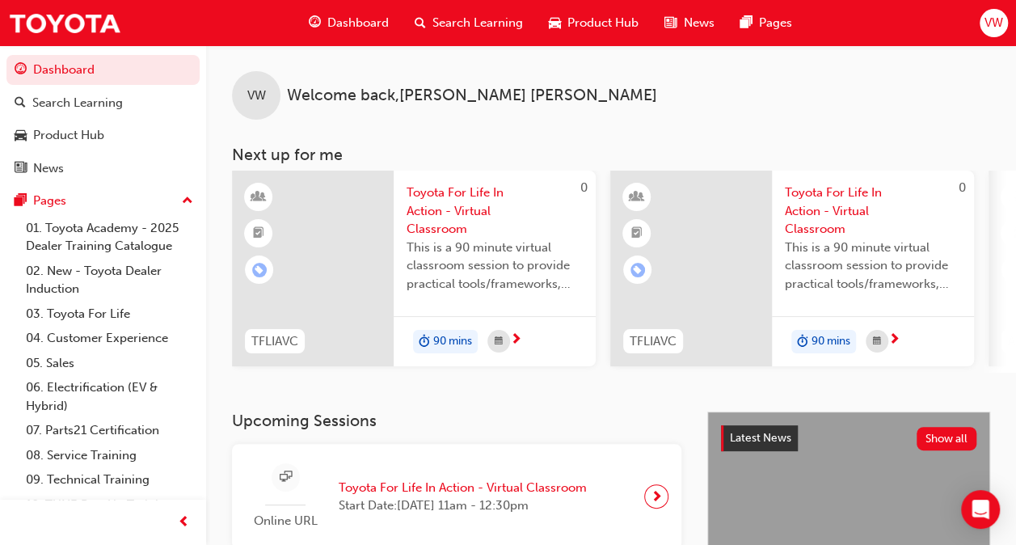 This screenshot has width=1016, height=545. I want to click on a: 07. Parts21 Certification, so click(109, 430).